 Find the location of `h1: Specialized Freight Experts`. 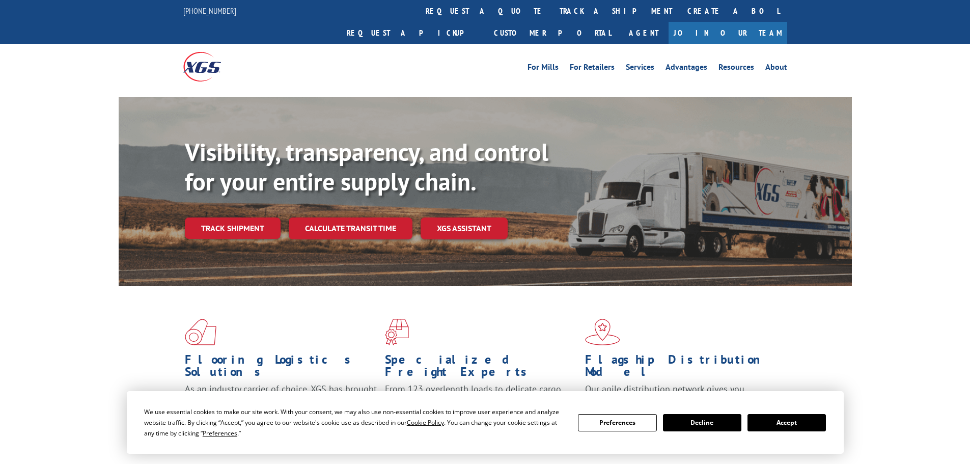

h1: Specialized Freight Experts is located at coordinates (481, 368).